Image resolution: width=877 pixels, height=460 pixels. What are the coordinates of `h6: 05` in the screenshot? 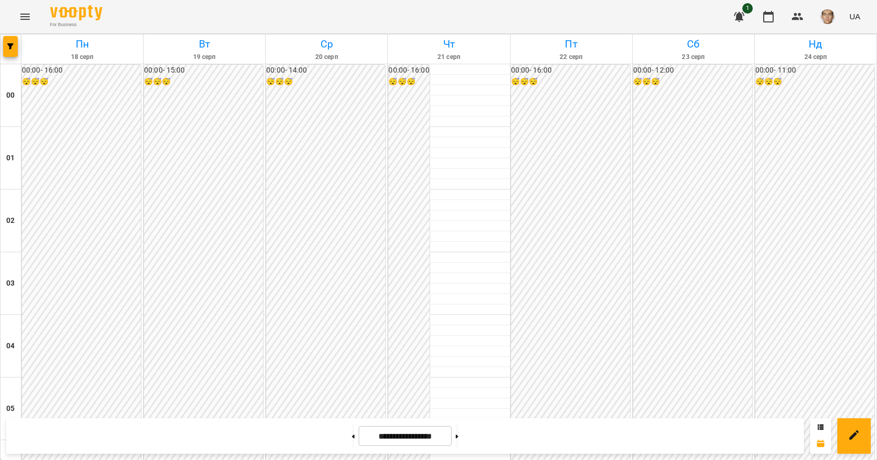 It's located at (10, 409).